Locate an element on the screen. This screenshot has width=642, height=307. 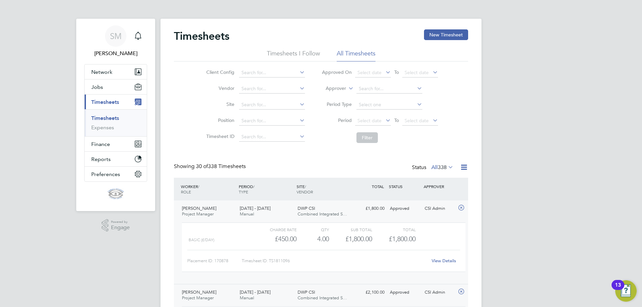
span: 338 Timesheets is located at coordinates (221, 166).